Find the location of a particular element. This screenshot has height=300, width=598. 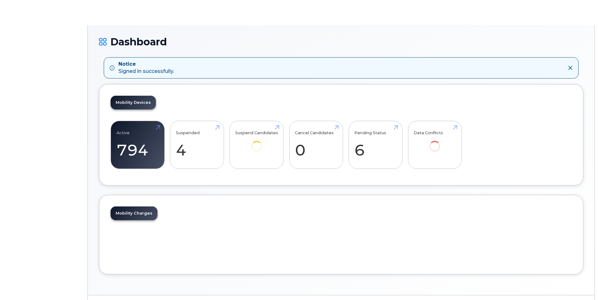

a: Data Conflicts is located at coordinates (435, 142).